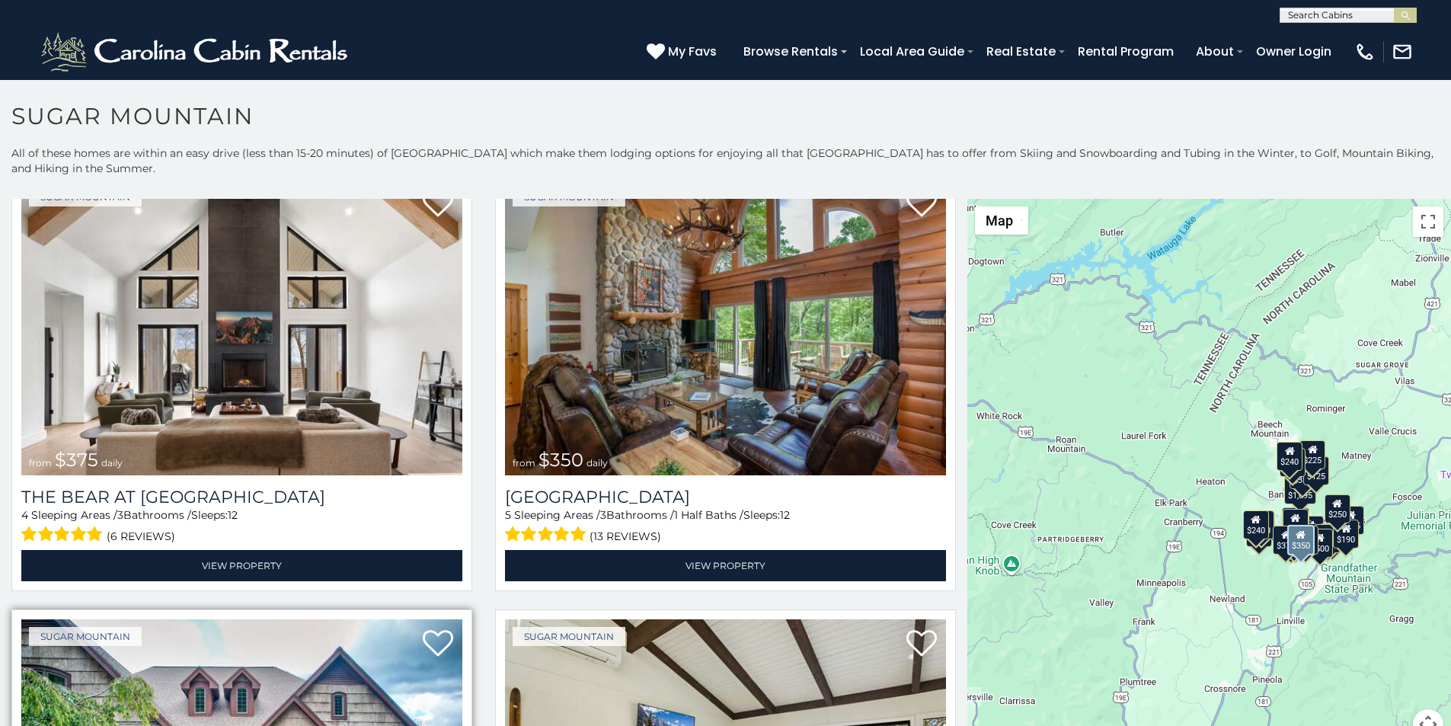 The width and height of the screenshot is (1451, 726). Describe the element at coordinates (1320, 543) in the screenshot. I see `div: $500` at that location.